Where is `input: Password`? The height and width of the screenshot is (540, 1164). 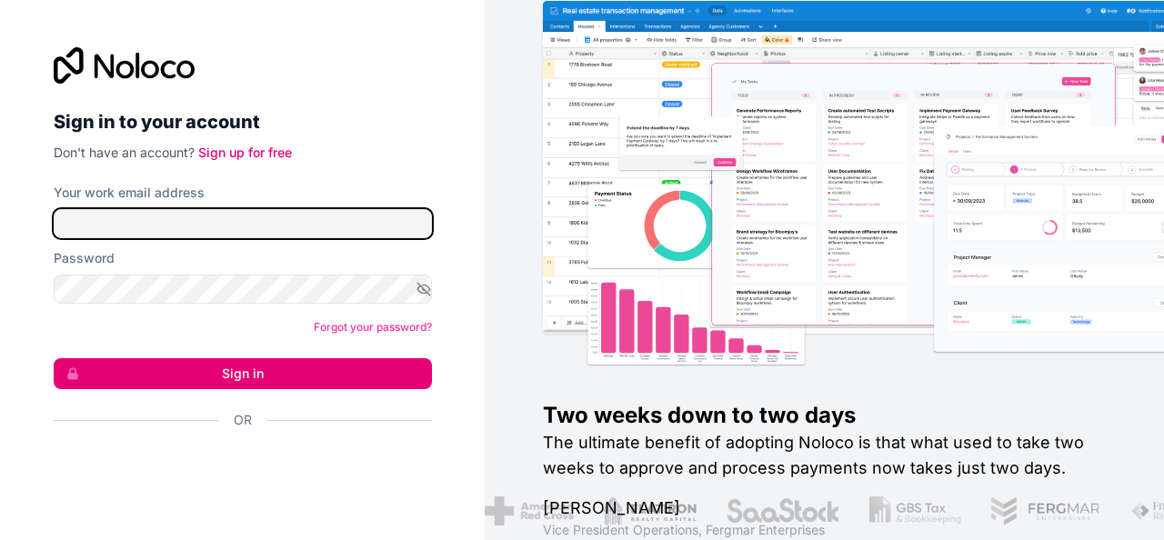
input: Password is located at coordinates (243, 289).